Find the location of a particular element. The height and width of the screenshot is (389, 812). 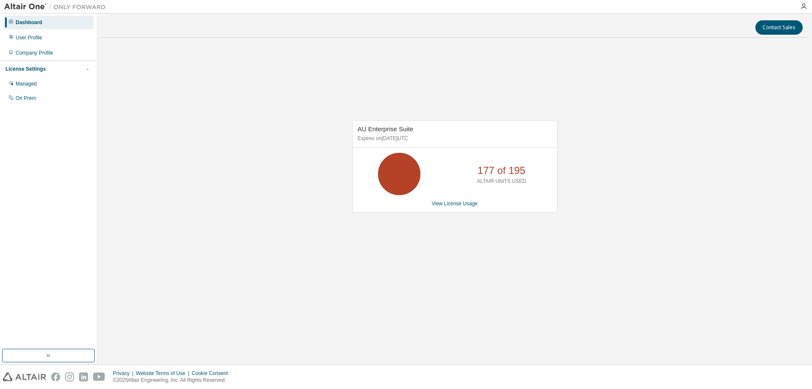

div: License Settings is located at coordinates (25, 69).